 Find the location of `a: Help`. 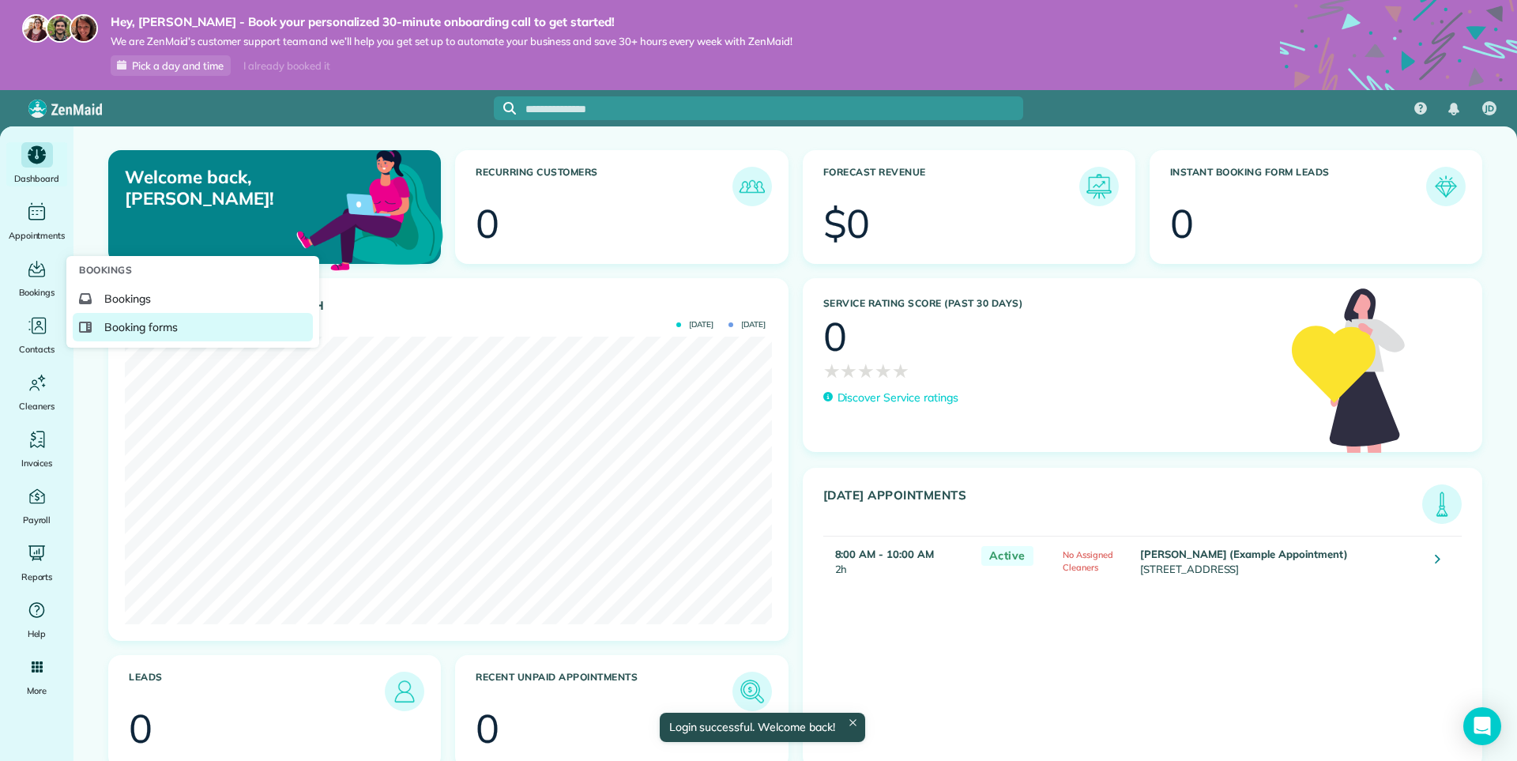

a: Help is located at coordinates (36, 619).